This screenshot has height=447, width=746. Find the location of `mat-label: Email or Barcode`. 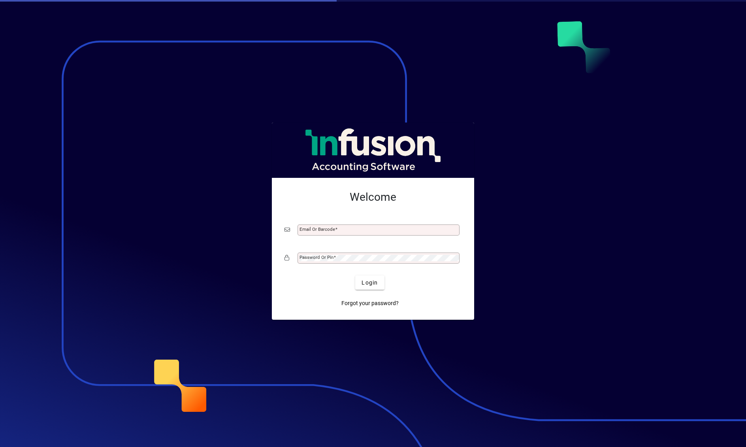

mat-label: Email or Barcode is located at coordinates (317, 229).